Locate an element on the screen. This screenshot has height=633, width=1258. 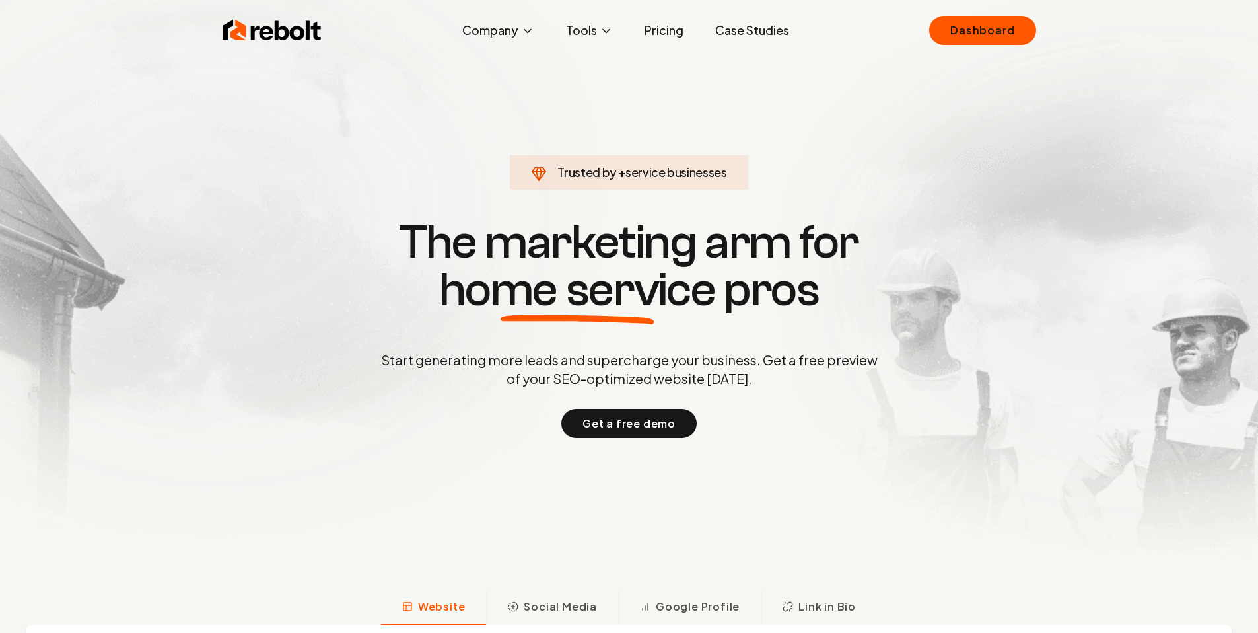
button: Get a free demo is located at coordinates (629, 423).